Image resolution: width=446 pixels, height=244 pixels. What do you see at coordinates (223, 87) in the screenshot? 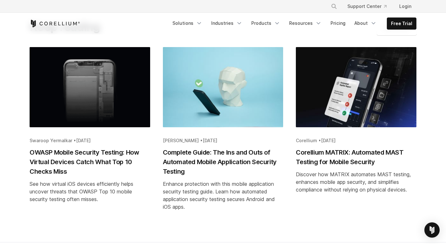
I see `img: Complete Guide: The Ins and Outs of Automated Mobile Application Security Testing` at bounding box center [223, 87].